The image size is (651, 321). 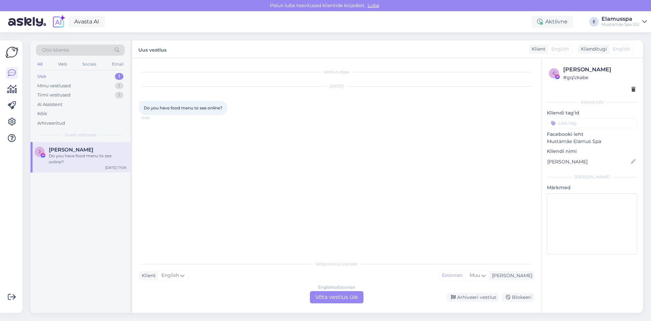 What do you see at coordinates (599, 77) in the screenshot?
I see `div: # gq1zkabe` at bounding box center [599, 77].